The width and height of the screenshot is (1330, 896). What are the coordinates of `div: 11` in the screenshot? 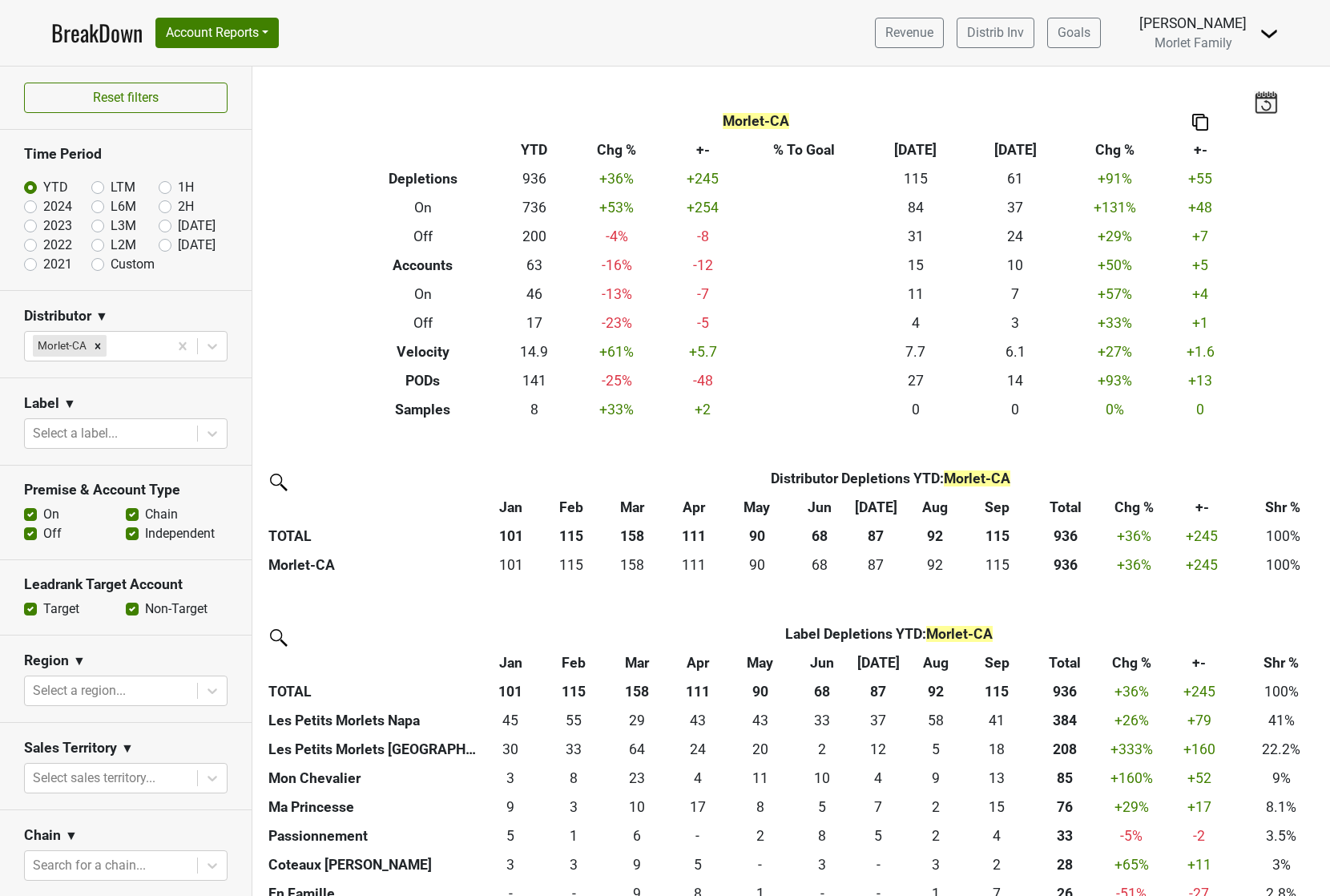 It's located at (760, 778).